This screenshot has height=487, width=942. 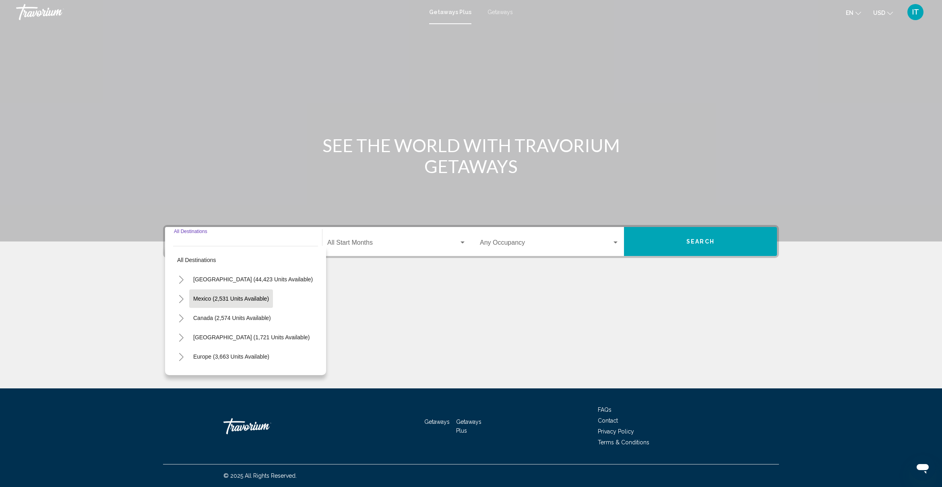 What do you see at coordinates (232, 318) in the screenshot?
I see `span: Canada (2,574 units available)` at bounding box center [232, 318].